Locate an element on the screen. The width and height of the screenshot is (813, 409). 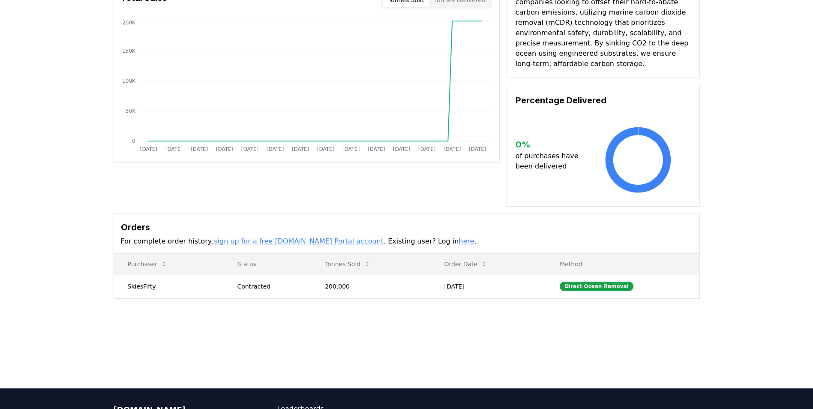
tspan: 50K is located at coordinates (130, 111).